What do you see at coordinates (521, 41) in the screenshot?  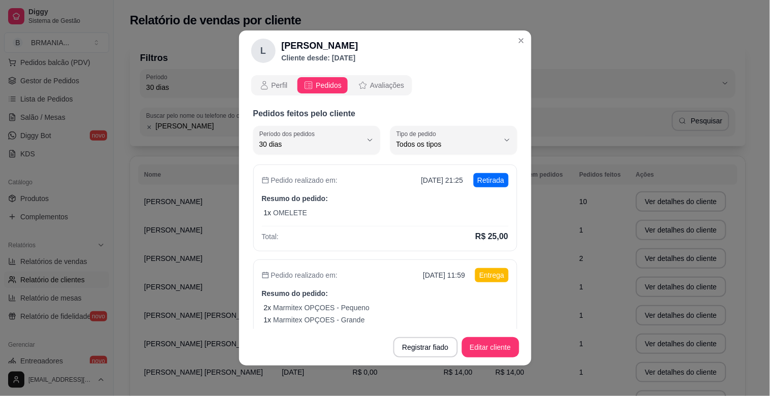 I see `button: Close` at bounding box center [521, 41].